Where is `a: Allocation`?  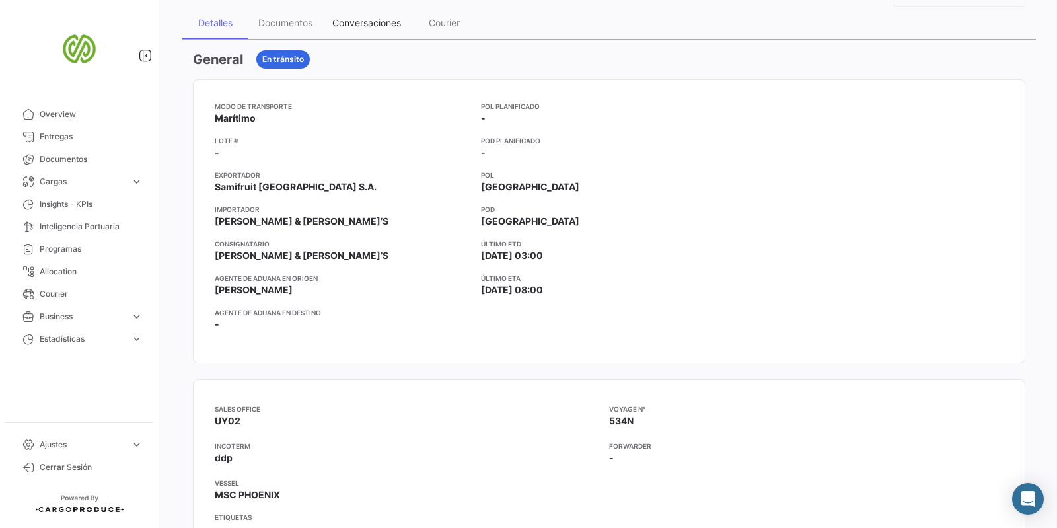
a: Allocation is located at coordinates (79, 271).